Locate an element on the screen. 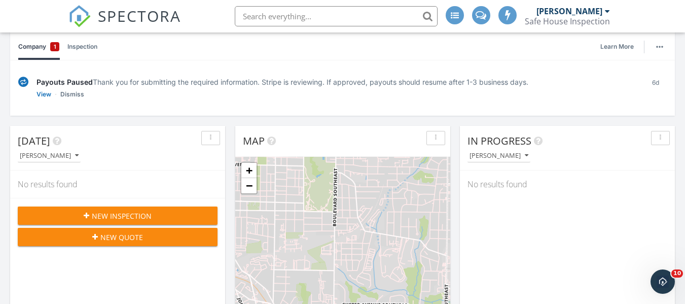 The width and height of the screenshot is (685, 304). a: Company is located at coordinates (39, 47).